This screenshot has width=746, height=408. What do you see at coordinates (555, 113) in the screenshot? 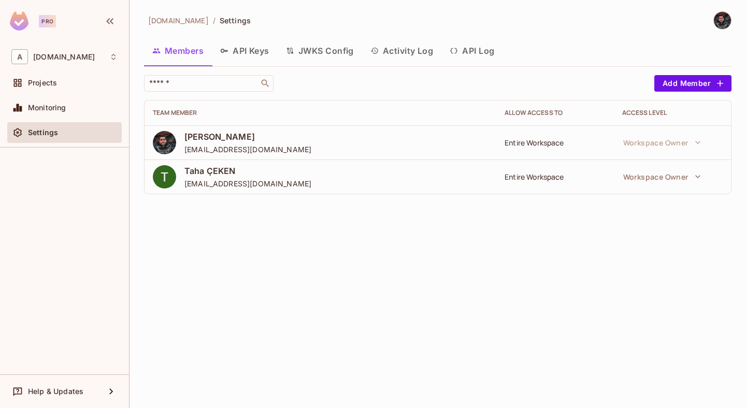
I see `div: Allow Access to` at bounding box center [555, 113].